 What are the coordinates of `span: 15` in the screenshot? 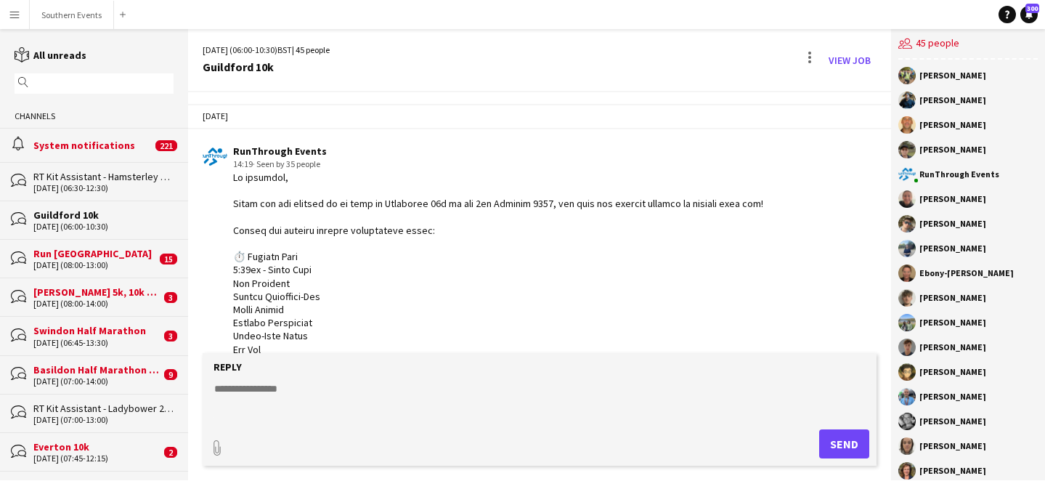 It's located at (168, 259).